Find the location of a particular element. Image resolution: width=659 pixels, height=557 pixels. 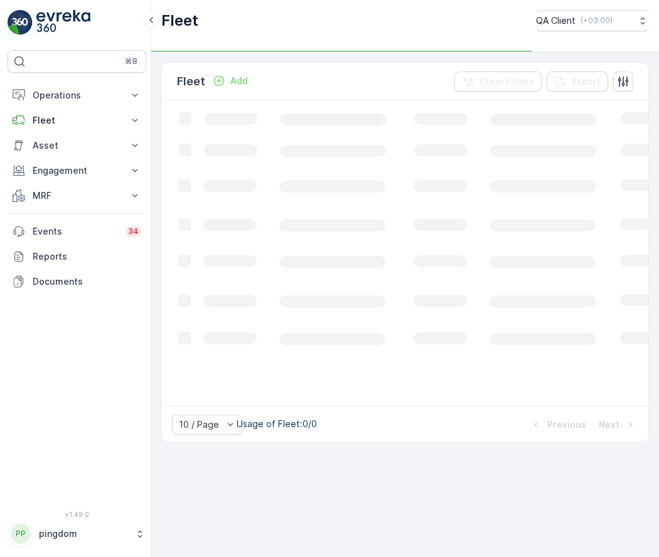

p: 34 is located at coordinates (133, 231).